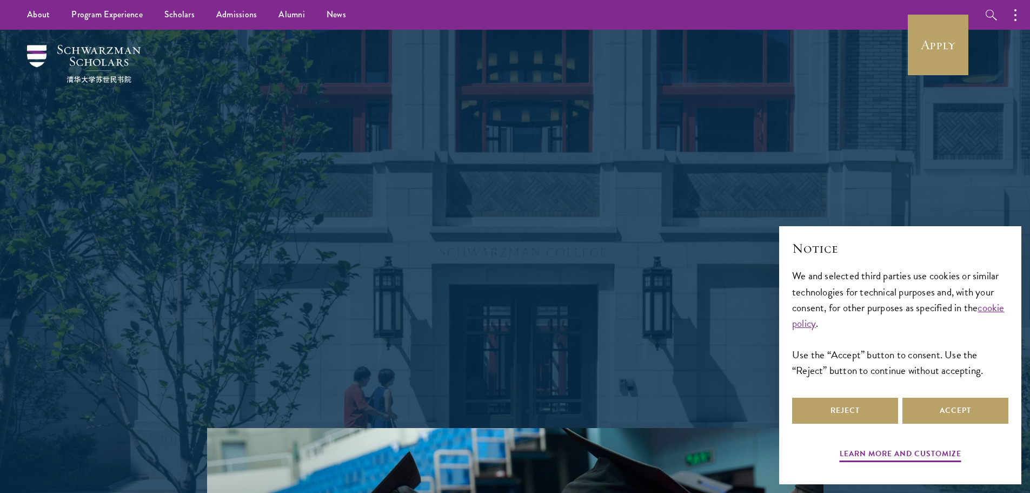 The image size is (1030, 493). Describe the element at coordinates (900, 248) in the screenshot. I see `h2: Notice` at that location.